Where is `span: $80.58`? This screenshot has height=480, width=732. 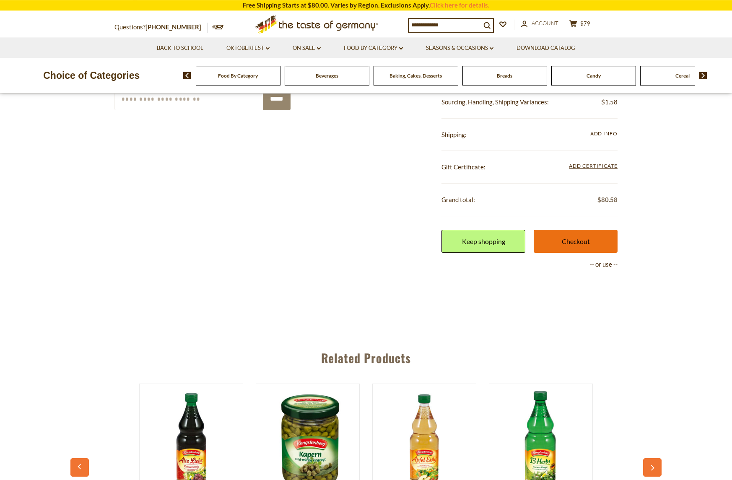 span: $80.58 is located at coordinates (608, 200).